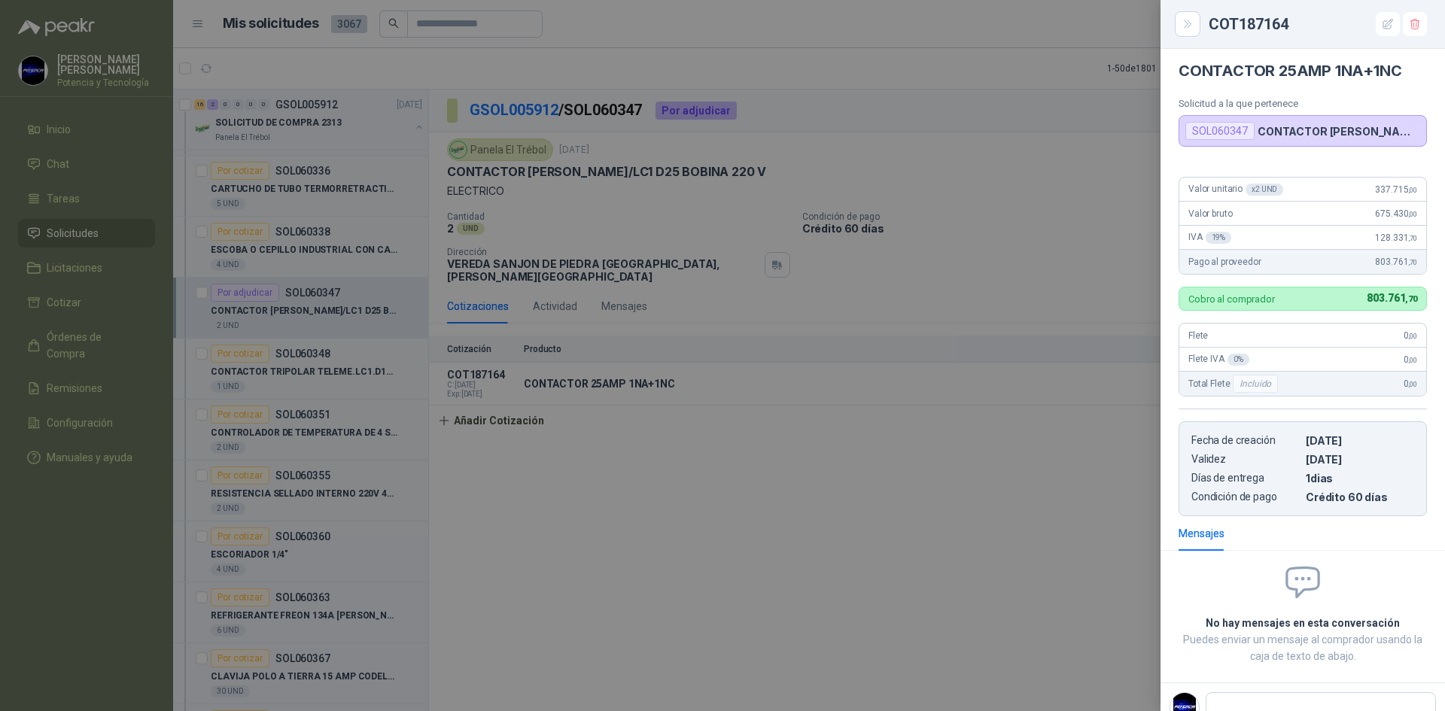  Describe the element at coordinates (1360, 497) in the screenshot. I see `p: Crédito 60 días` at that location.